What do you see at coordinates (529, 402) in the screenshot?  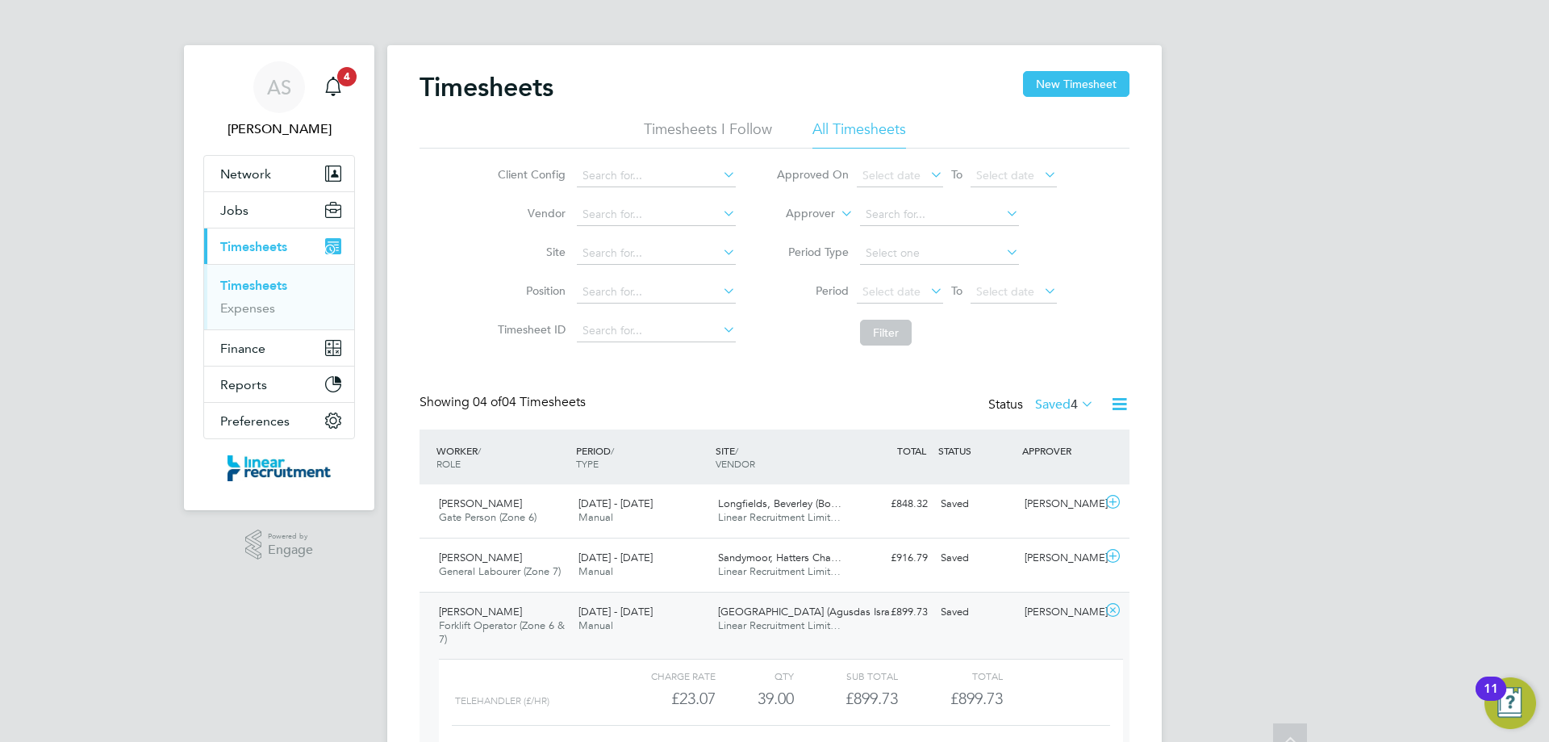 I see `span: 04 Timesheets` at bounding box center [529, 402].